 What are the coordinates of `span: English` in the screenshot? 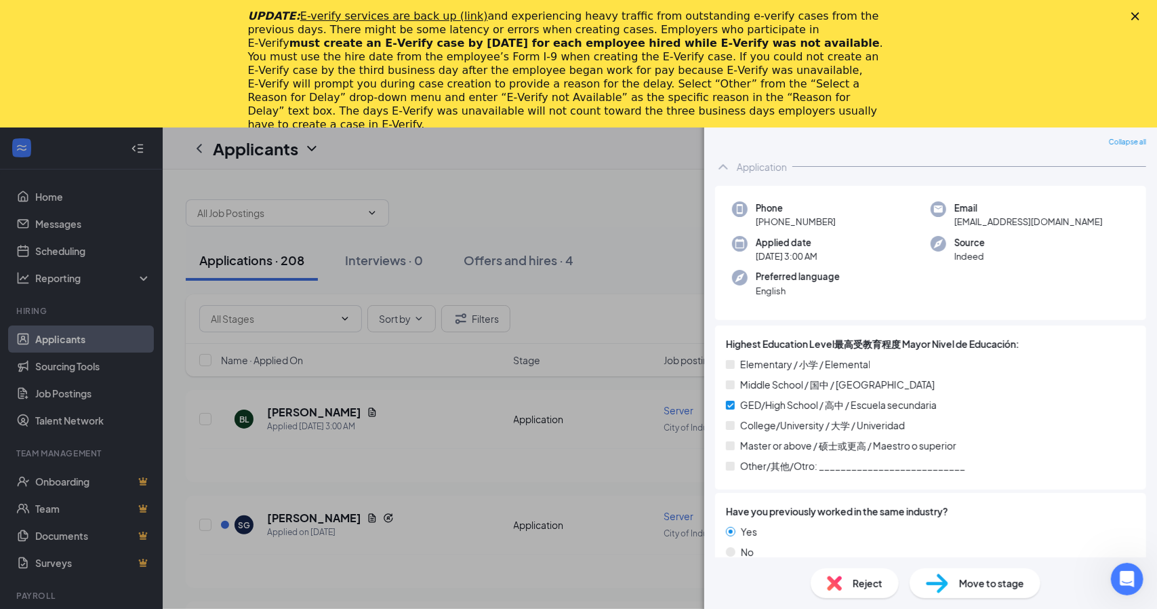 It's located at (798, 291).